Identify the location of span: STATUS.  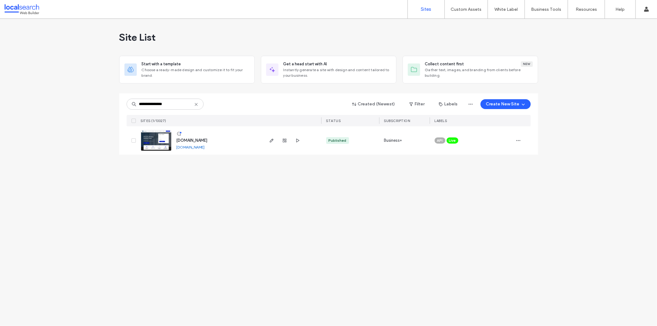
(334, 121).